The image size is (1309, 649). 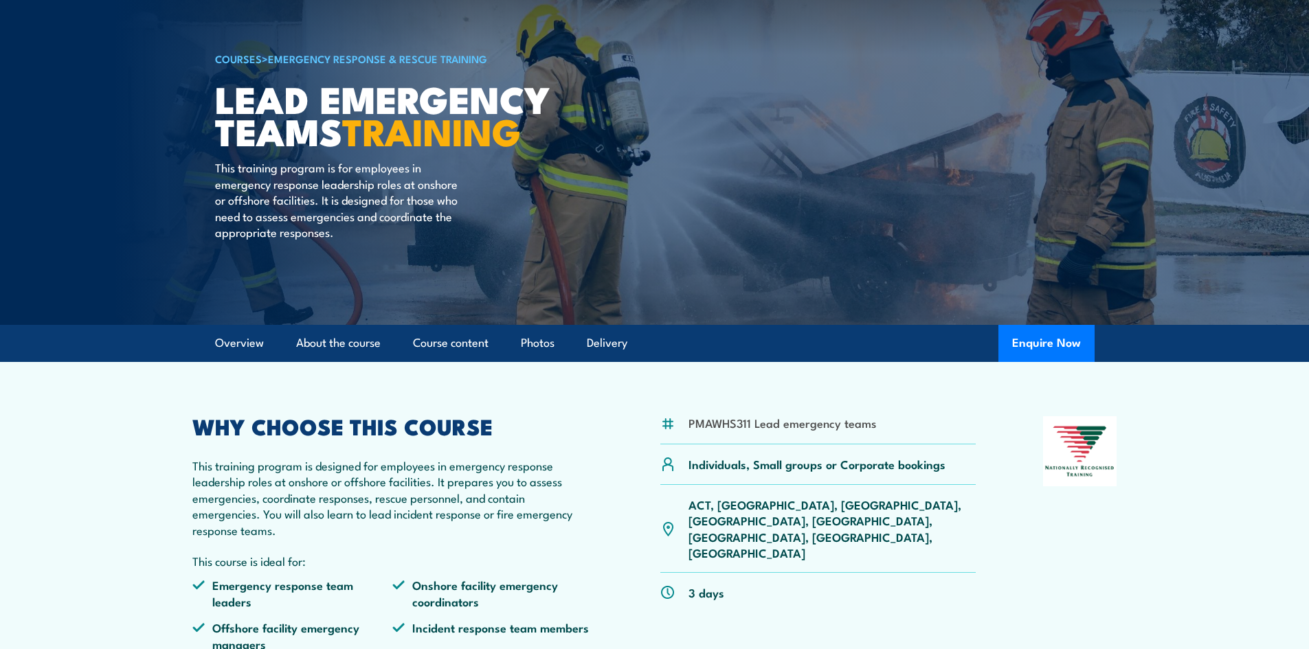 I want to click on p: This training program is designed for employees in emergency response leadership roles at onshore..., so click(x=393, y=497).